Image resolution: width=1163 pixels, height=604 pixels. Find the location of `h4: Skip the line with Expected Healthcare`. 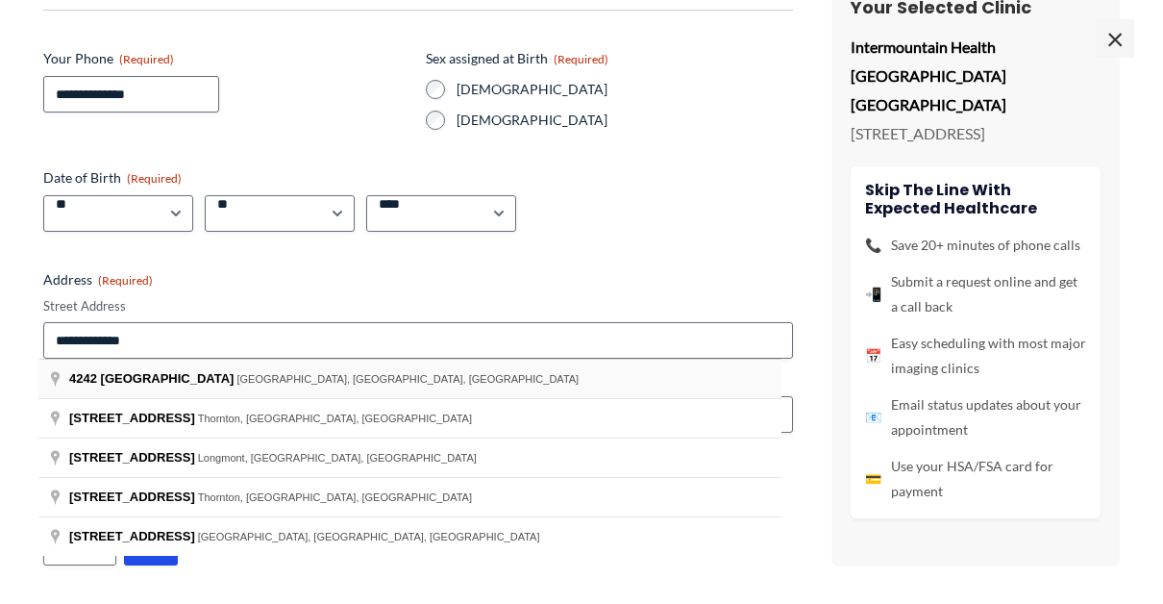

h4: Skip the line with Expected Healthcare is located at coordinates (975, 199).